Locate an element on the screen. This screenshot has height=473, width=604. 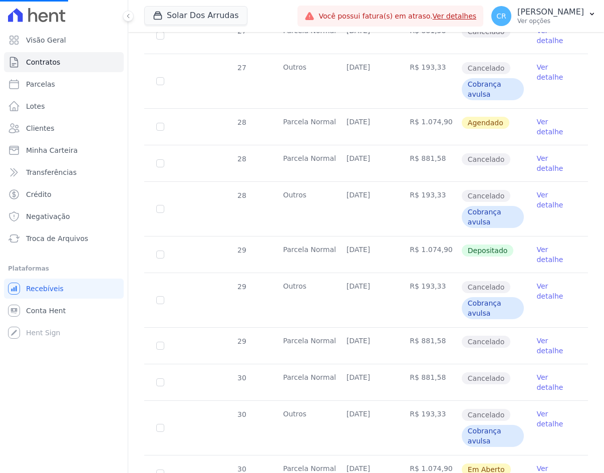
span: 27 is located at coordinates (242, 68).